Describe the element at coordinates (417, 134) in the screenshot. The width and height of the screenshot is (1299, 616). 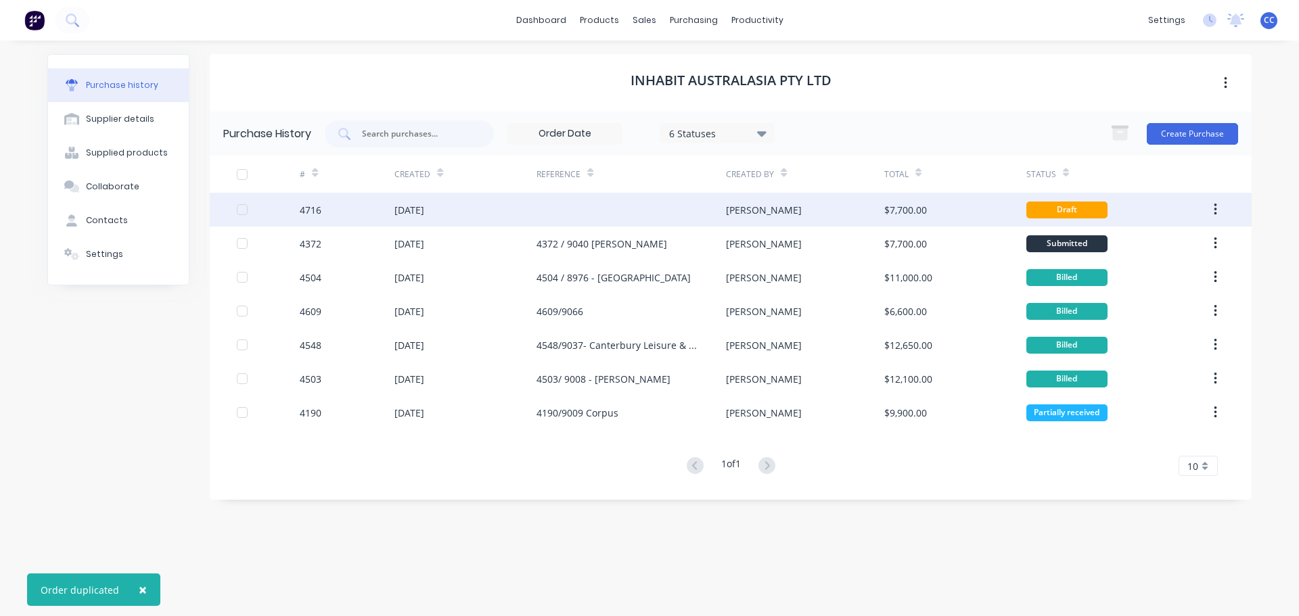
I see `input: Search purchases...` at that location.